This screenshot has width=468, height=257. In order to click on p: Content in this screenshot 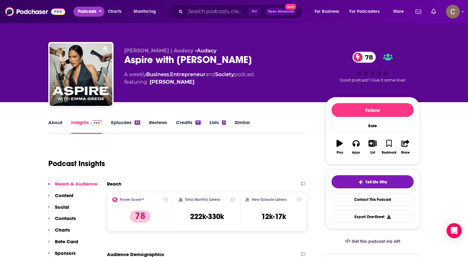, I will do `click(64, 195)`.